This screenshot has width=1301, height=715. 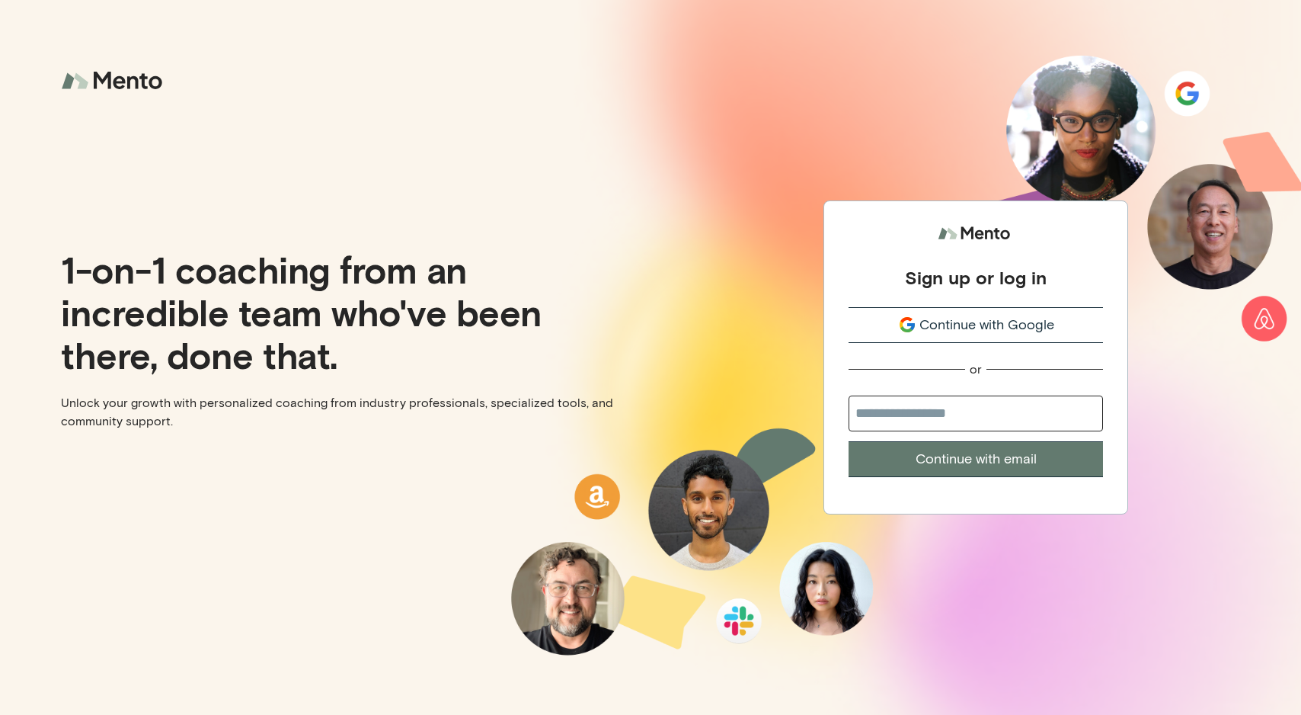 I want to click on p: Unlock your growth with personalized coaching from industry professionals, specialized tools, and..., so click(x=350, y=412).